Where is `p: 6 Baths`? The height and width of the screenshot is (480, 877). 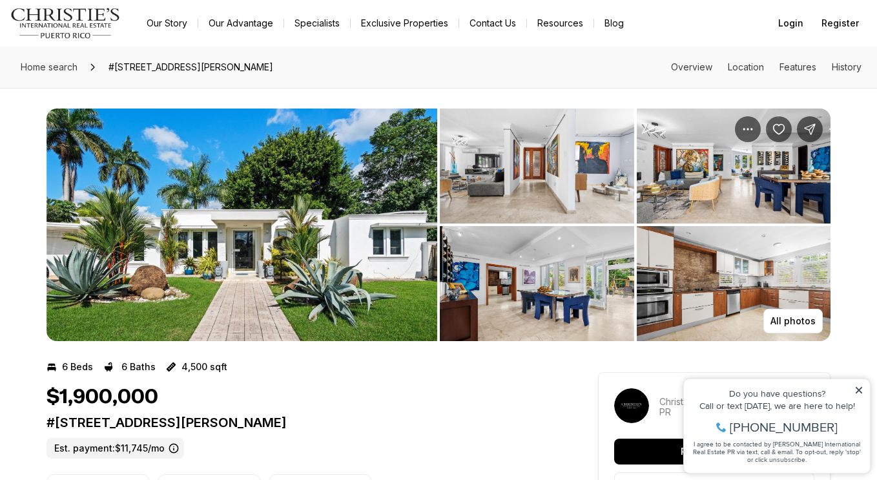 p: 6 Baths is located at coordinates (138, 367).